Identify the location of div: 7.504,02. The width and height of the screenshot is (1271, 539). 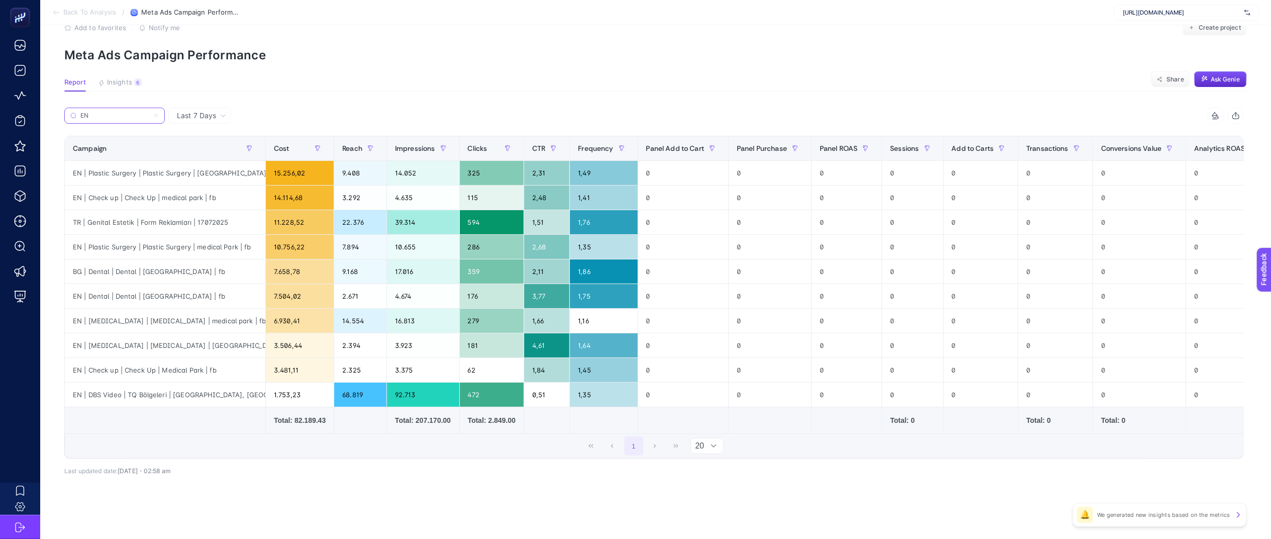
(299, 296).